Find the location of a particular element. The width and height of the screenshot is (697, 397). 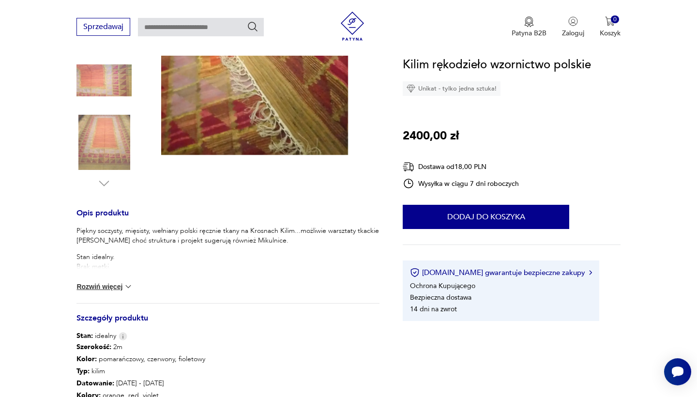

b: Kolor: is located at coordinates (87, 359).